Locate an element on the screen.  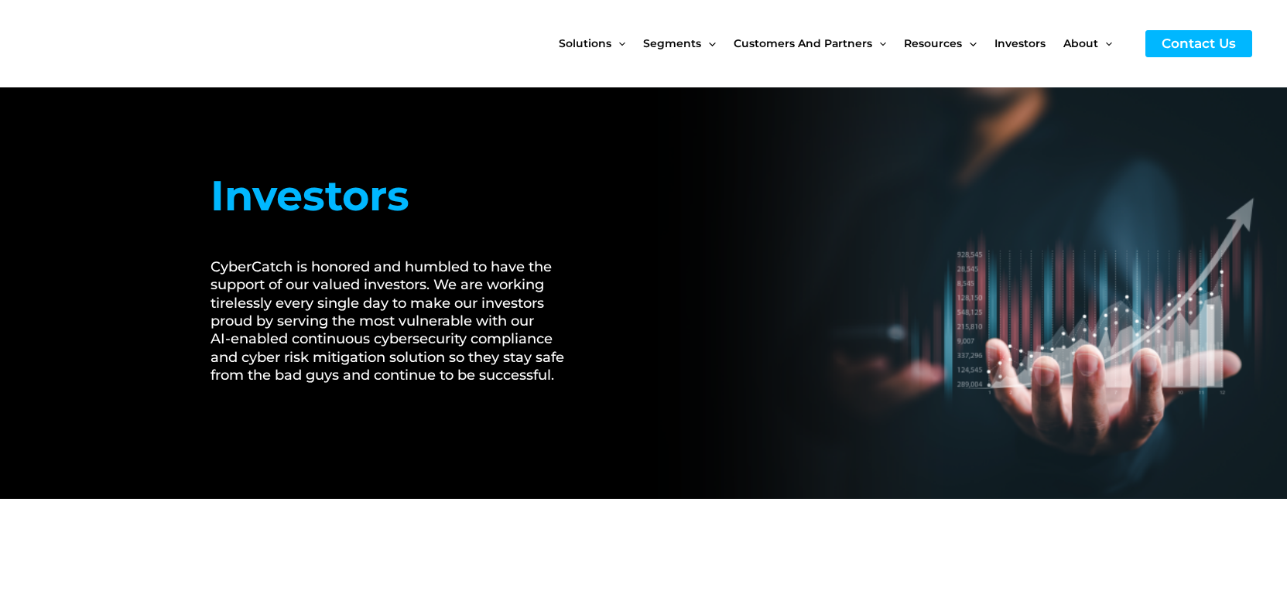
nav: Site Navigation: New Main Menu is located at coordinates (844, 43).